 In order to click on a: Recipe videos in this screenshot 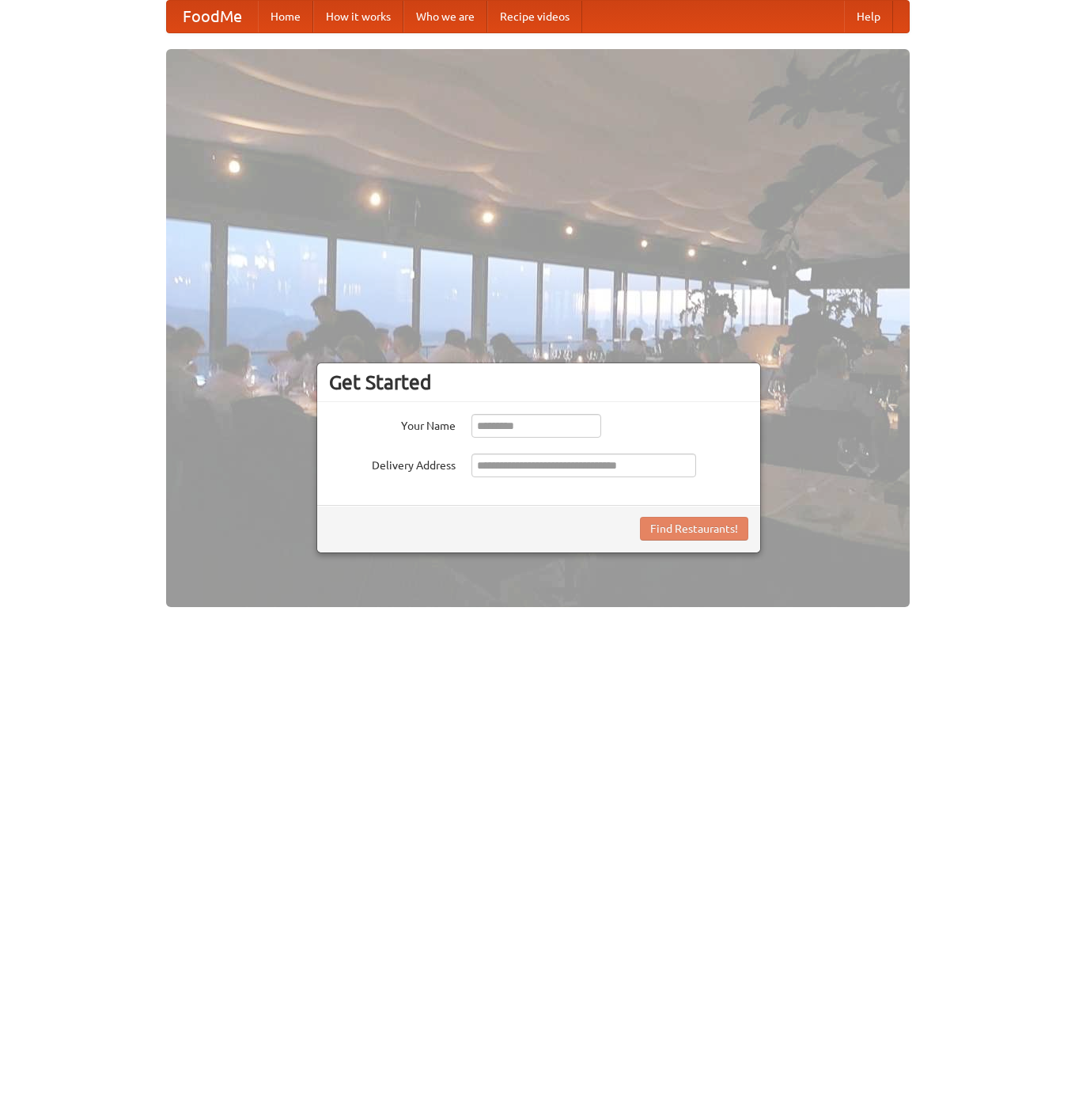, I will do `click(535, 17)`.